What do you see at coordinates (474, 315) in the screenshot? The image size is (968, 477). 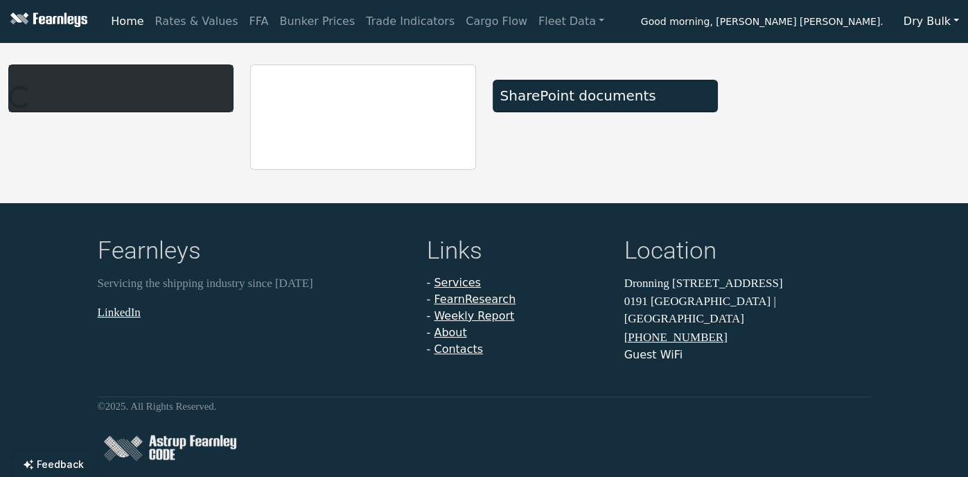 I see `a: Weekly Report` at bounding box center [474, 315].